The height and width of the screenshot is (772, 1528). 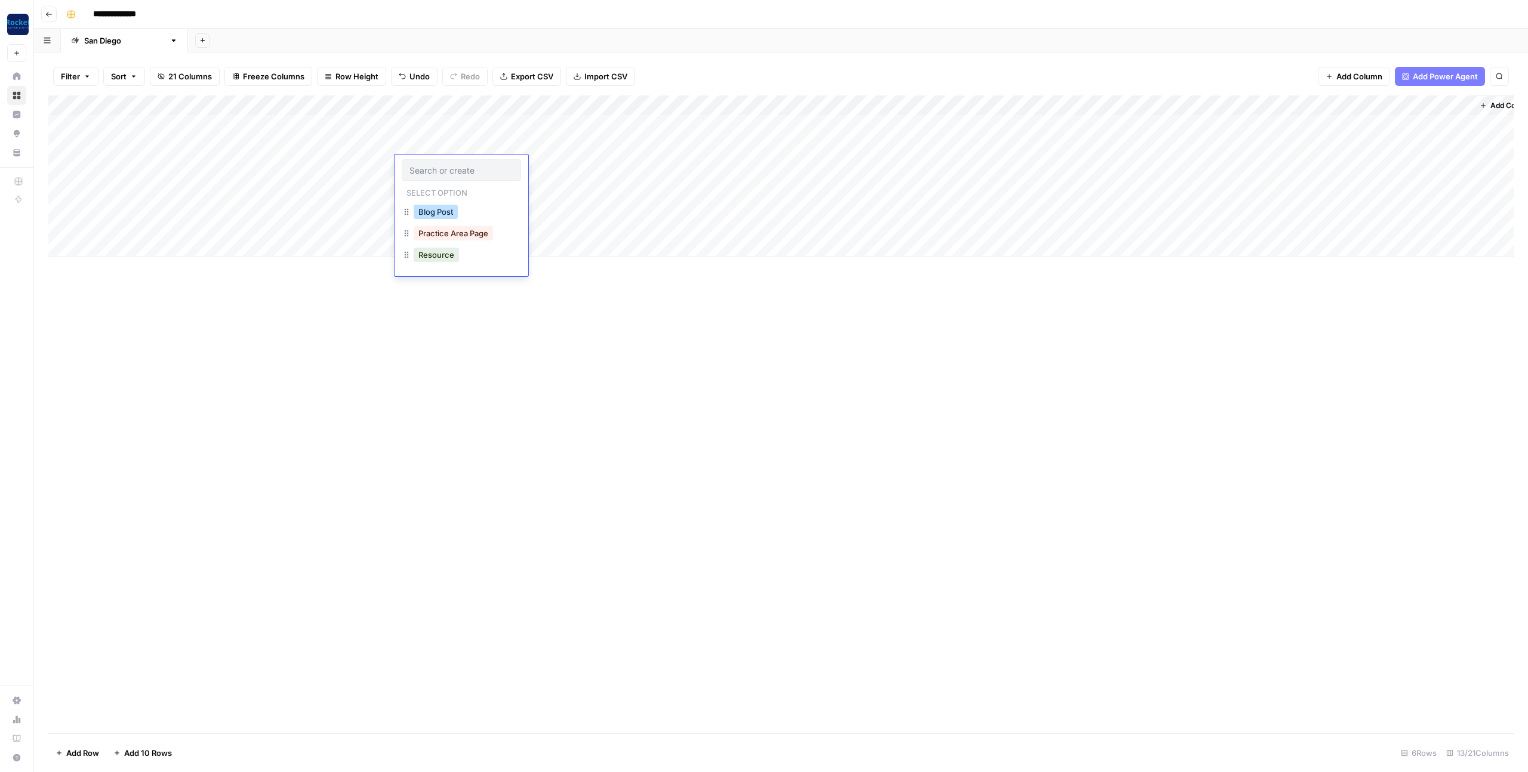 I want to click on p: Select option, so click(x=437, y=192).